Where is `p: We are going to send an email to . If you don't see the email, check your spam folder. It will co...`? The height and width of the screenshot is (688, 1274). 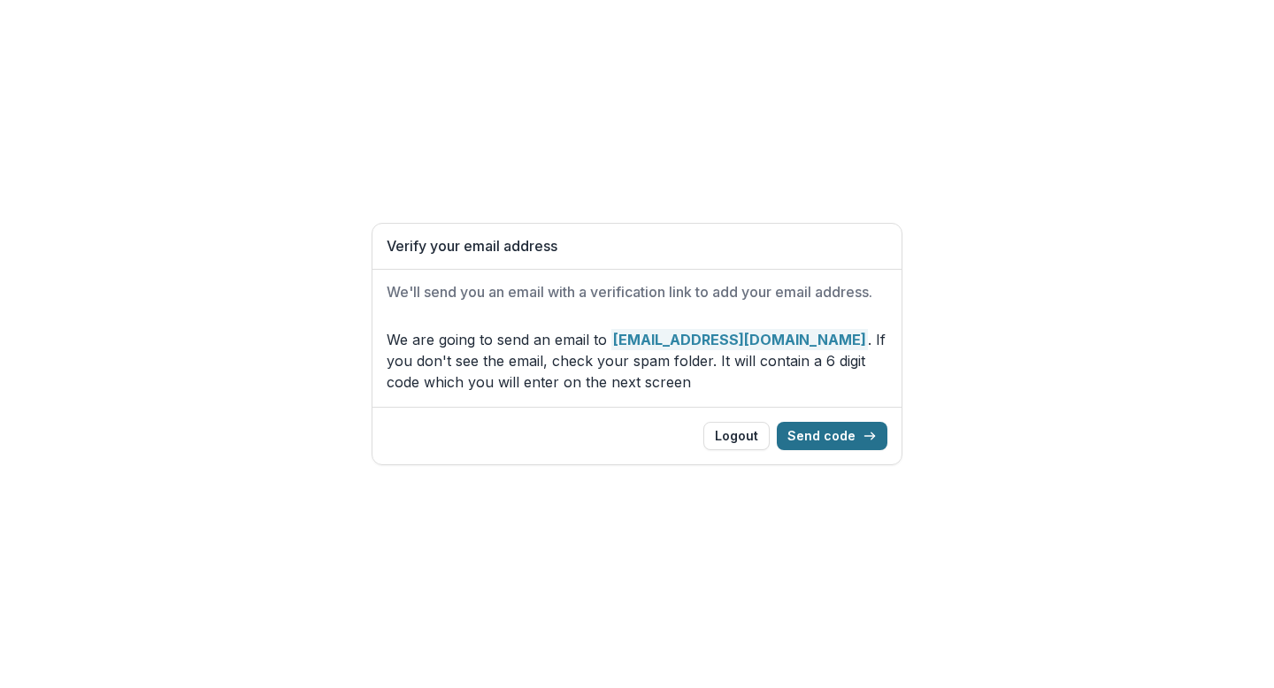
p: We are going to send an email to . If you don't see the email, check your spam folder. It will co... is located at coordinates (637, 361).